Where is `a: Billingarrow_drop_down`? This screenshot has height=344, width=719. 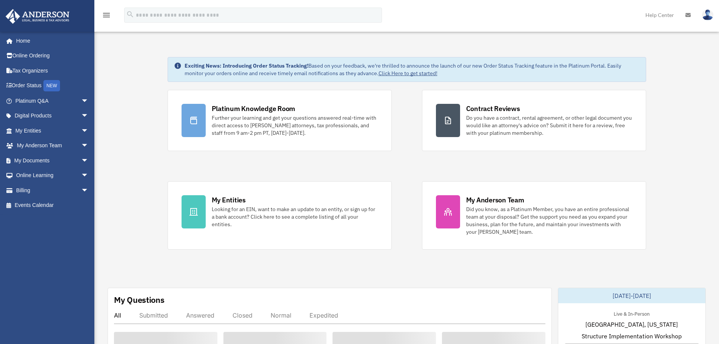 a: Billingarrow_drop_down is located at coordinates (52, 190).